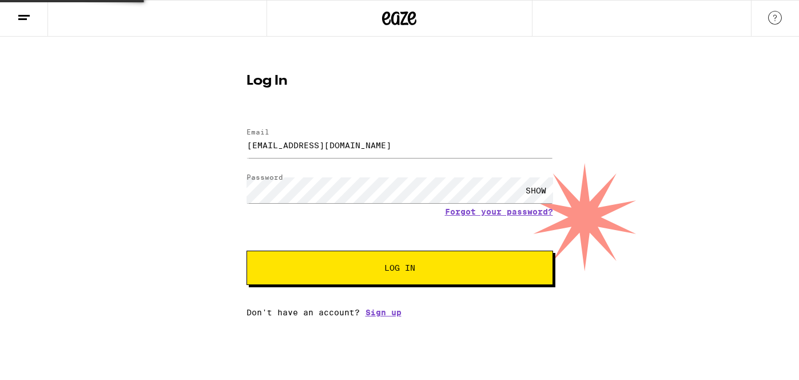 The width and height of the screenshot is (799, 380). I want to click on a: Sign up, so click(383, 312).